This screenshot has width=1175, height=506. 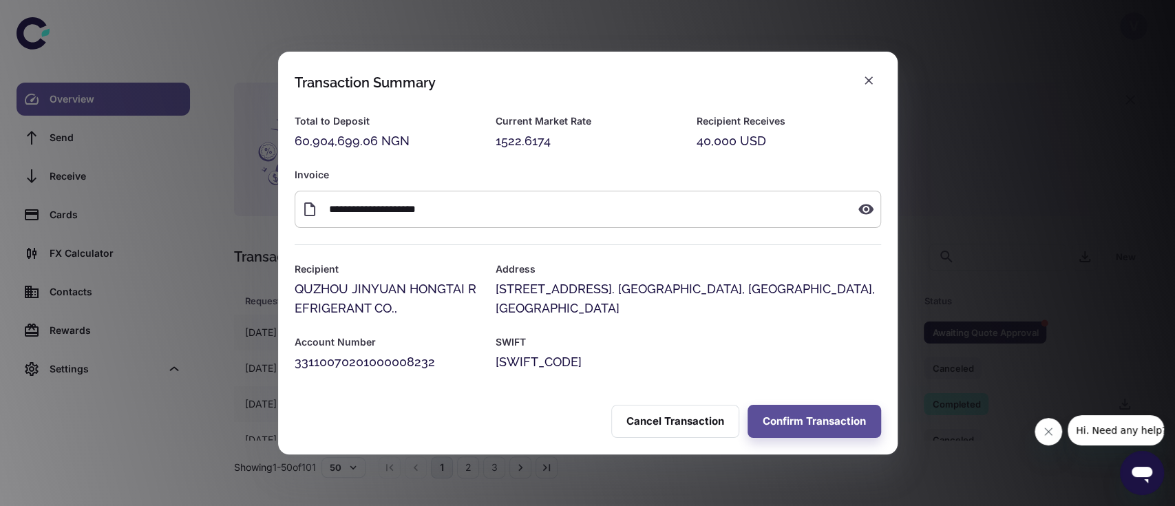 I want to click on button: Confirm Transaction, so click(x=815, y=421).